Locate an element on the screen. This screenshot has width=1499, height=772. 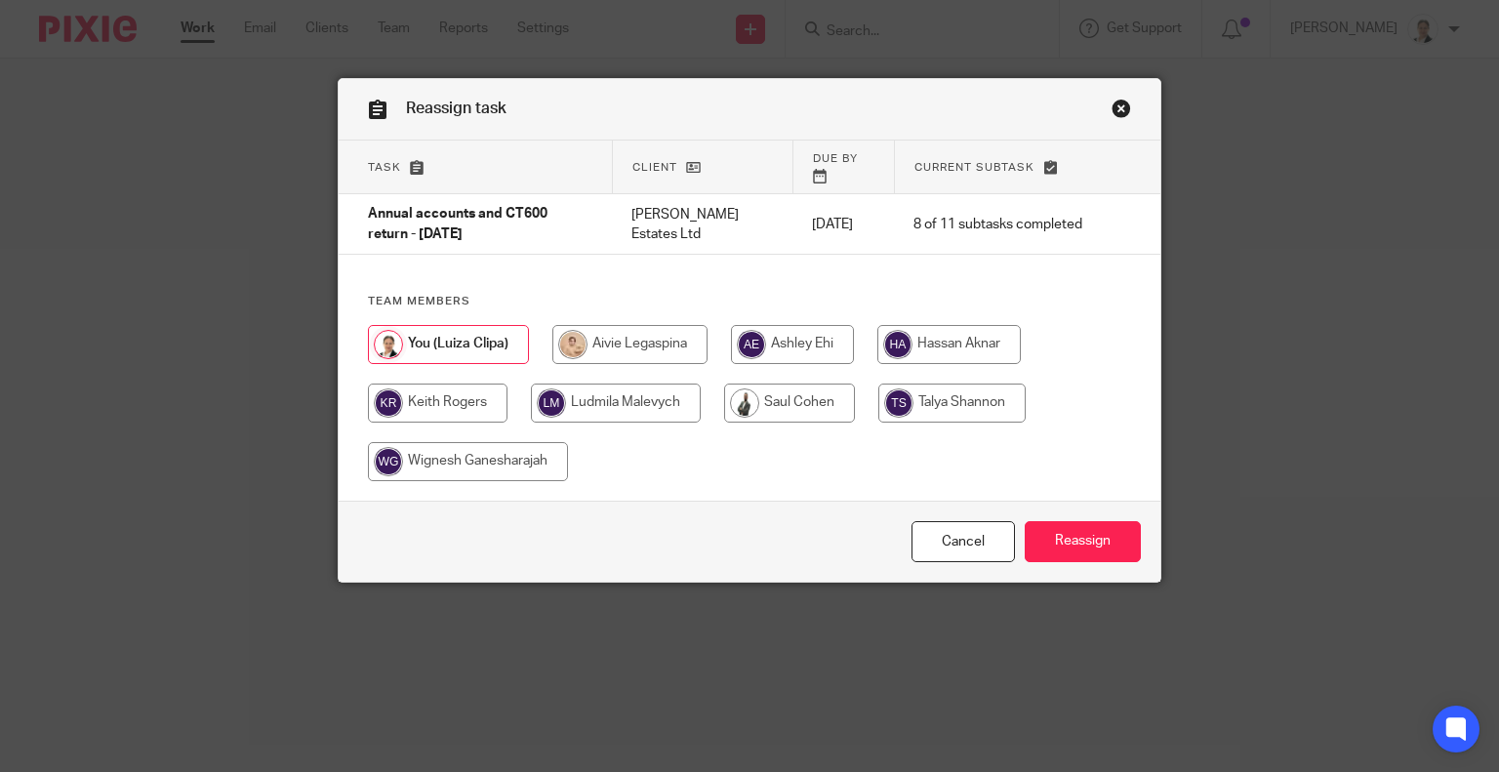
span: Task is located at coordinates (385, 167).